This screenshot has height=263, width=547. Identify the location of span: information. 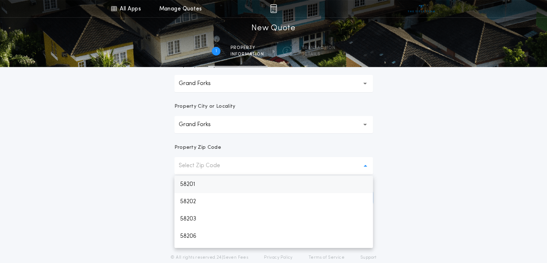
(247, 54).